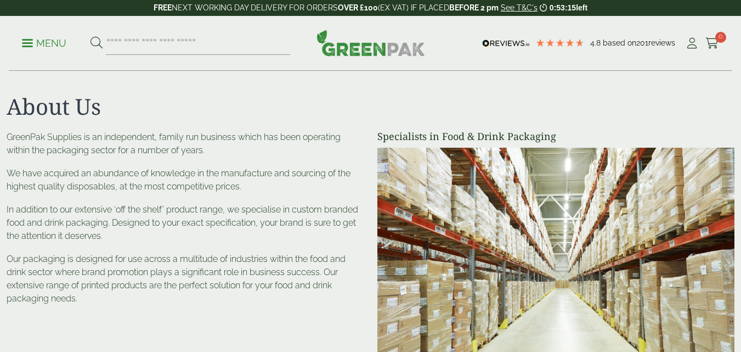  What do you see at coordinates (597, 43) in the screenshot?
I see `span: 4.8` at bounding box center [597, 43].